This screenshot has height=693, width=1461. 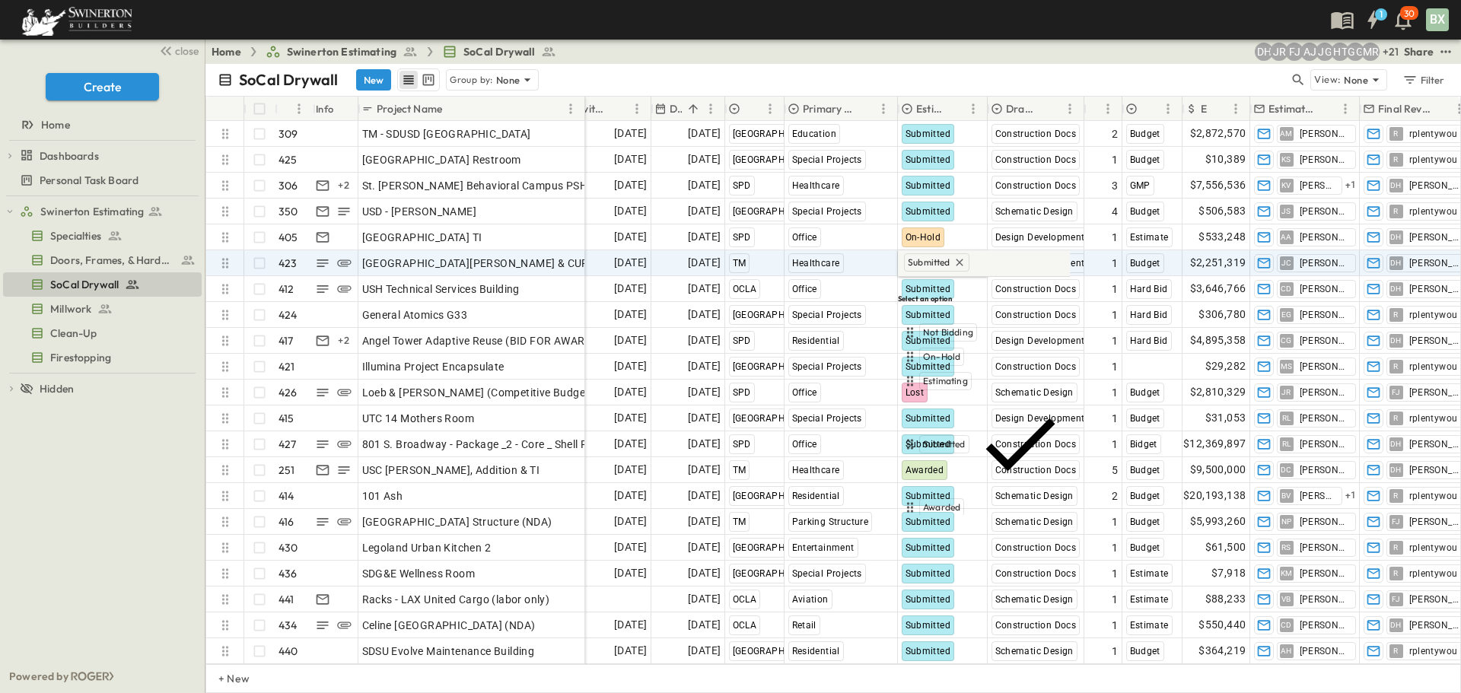 What do you see at coordinates (945, 381) in the screenshot?
I see `span: Estimating` at bounding box center [945, 381].